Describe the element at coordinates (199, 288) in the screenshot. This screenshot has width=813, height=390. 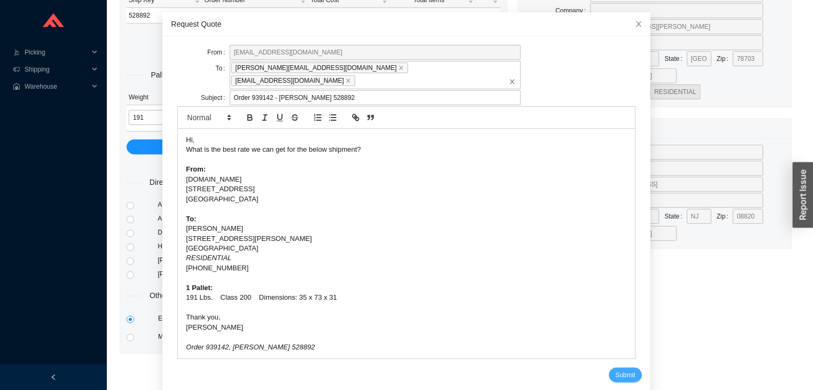
I see `strong: 1 Pallet:` at that location.